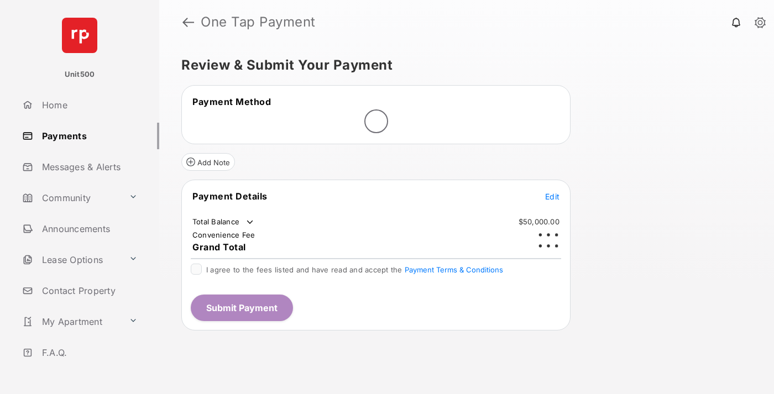 This screenshot has width=774, height=394. What do you see at coordinates (355, 270) in the screenshot?
I see `span: I agree to the fees listed and have read and accept the` at bounding box center [355, 270].